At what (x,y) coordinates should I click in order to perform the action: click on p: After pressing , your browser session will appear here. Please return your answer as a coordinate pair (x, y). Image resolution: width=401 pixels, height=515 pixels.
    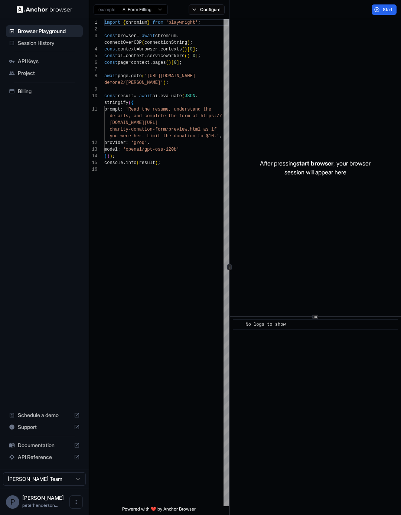
    Looking at the image, I should click on (315, 168).